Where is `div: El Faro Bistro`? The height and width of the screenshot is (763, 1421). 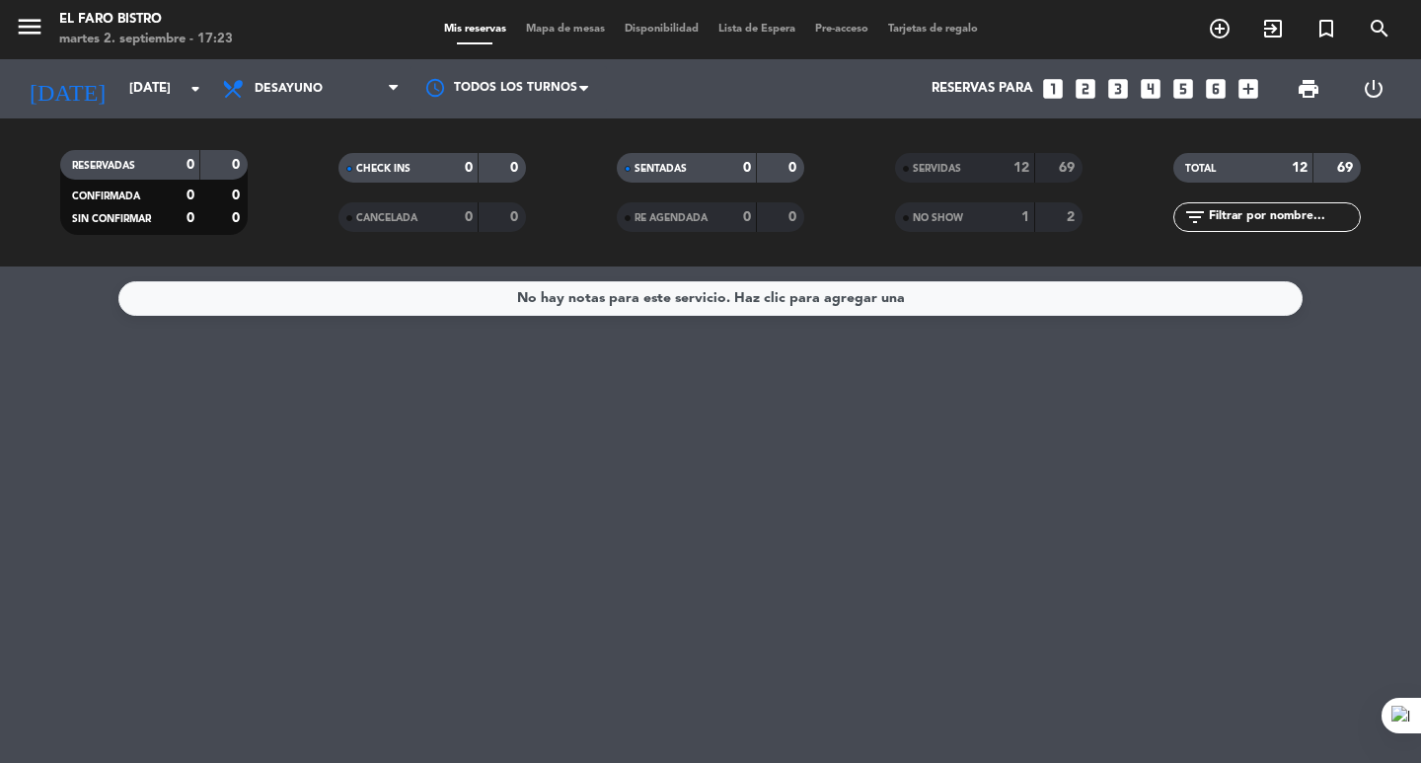 div: El Faro Bistro is located at coordinates (146, 20).